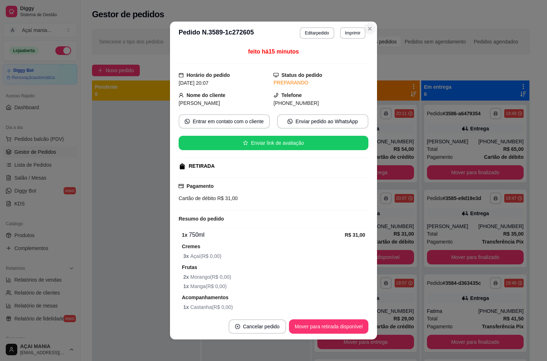 This screenshot has height=361, width=547. I want to click on span: Manga ( R$ 0,00 ), so click(274, 286).